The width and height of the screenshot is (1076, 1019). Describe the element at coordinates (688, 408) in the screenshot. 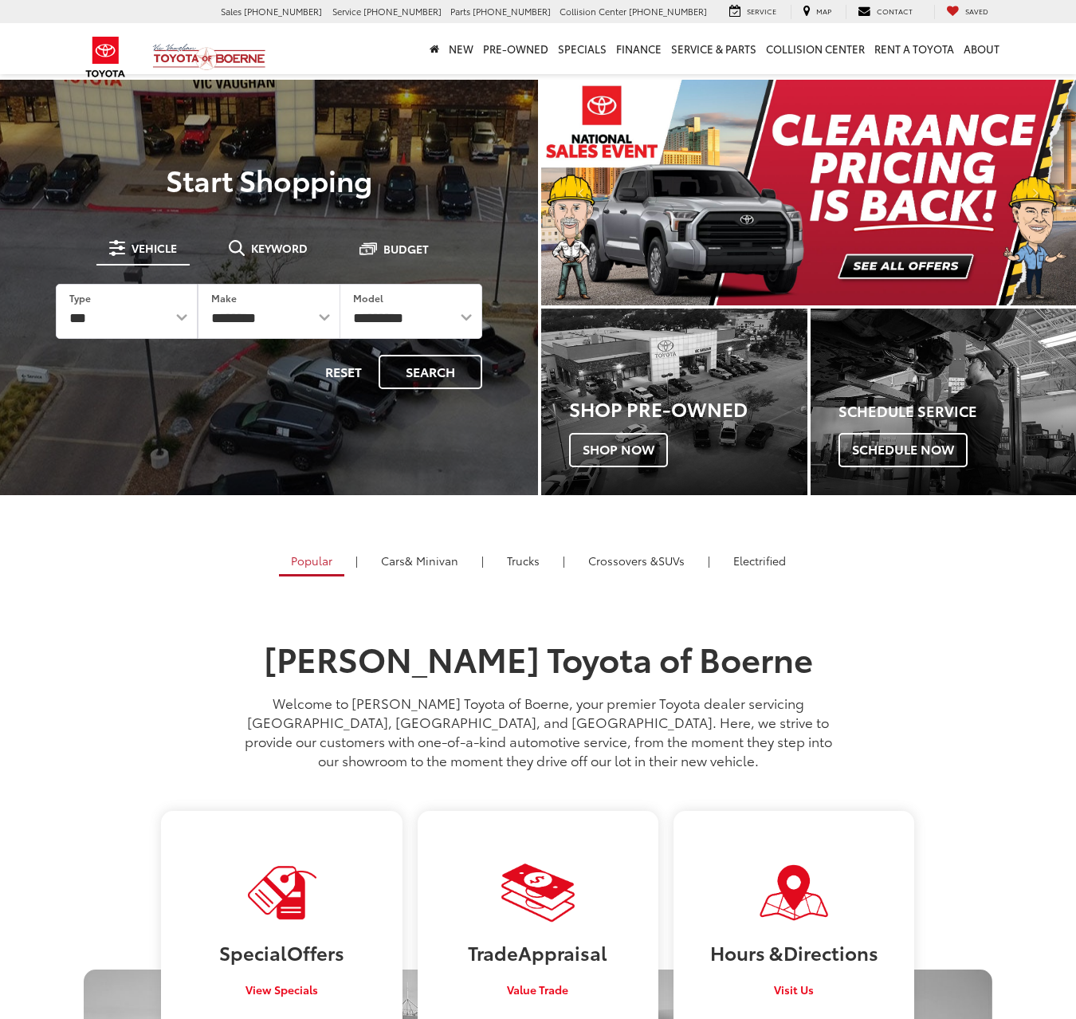

I see `h3: Shop Pre-Owned` at that location.